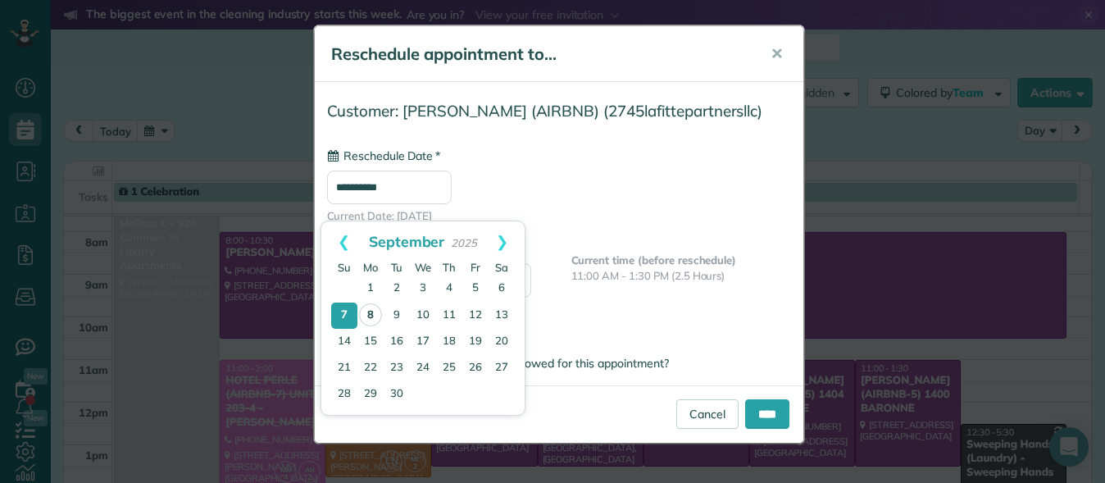  Describe the element at coordinates (344, 267) in the screenshot. I see `span: Sunday` at that location.